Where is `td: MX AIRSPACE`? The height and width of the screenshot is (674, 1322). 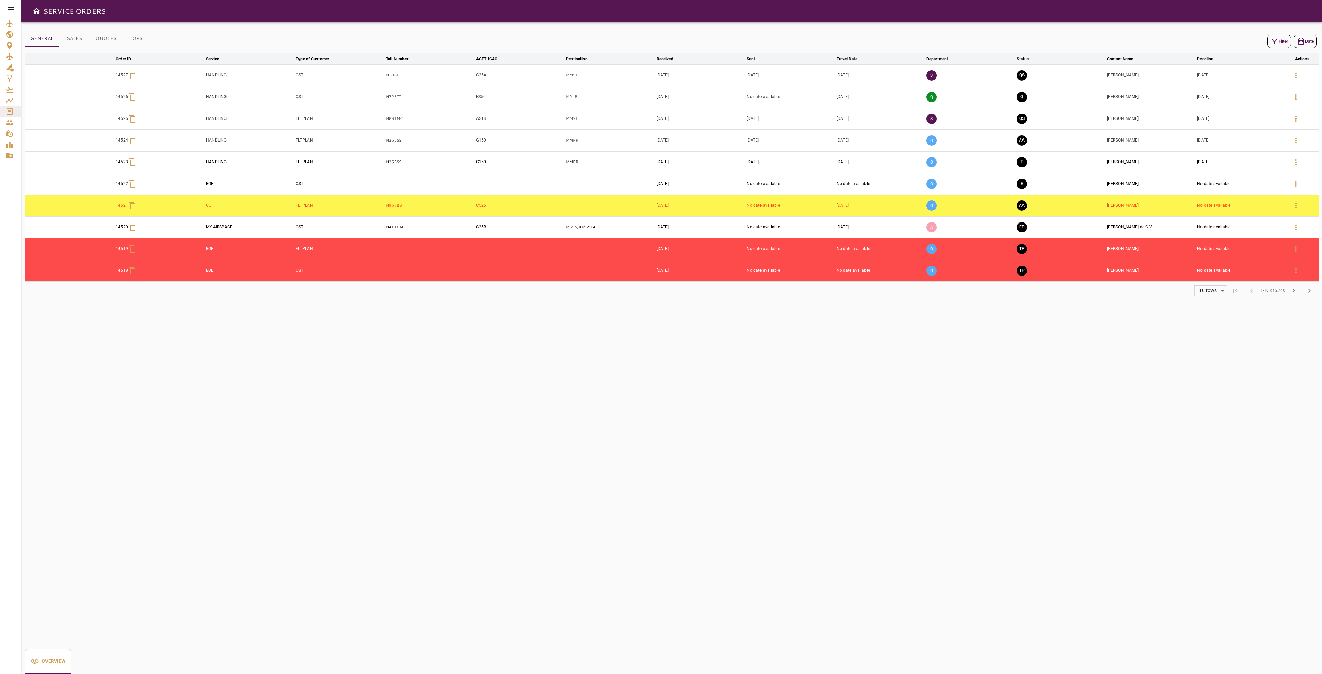 td: MX AIRSPACE is located at coordinates (250, 227).